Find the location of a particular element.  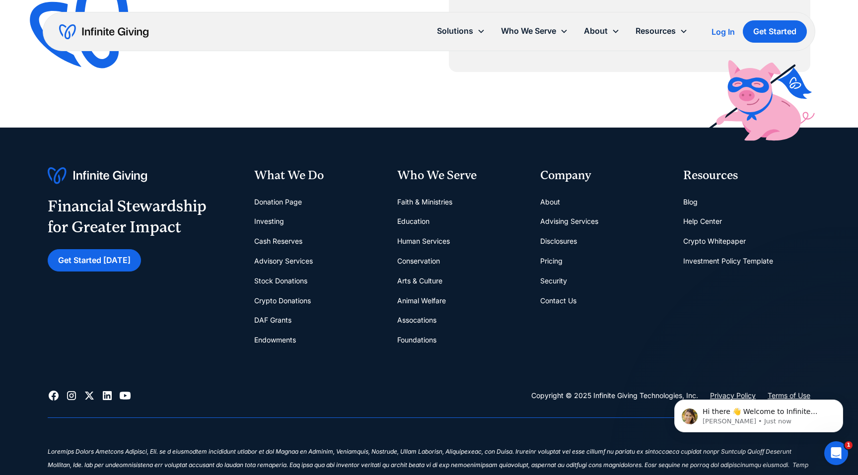

a: Conservation is located at coordinates (419, 261).